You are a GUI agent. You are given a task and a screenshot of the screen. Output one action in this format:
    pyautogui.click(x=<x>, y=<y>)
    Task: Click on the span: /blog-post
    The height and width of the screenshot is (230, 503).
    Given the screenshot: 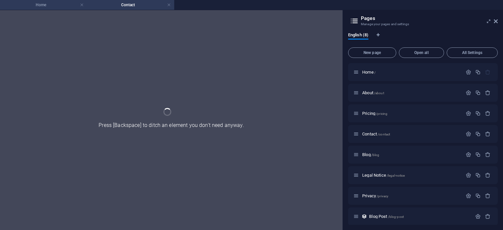 What is the action you would take?
    pyautogui.click(x=396, y=217)
    